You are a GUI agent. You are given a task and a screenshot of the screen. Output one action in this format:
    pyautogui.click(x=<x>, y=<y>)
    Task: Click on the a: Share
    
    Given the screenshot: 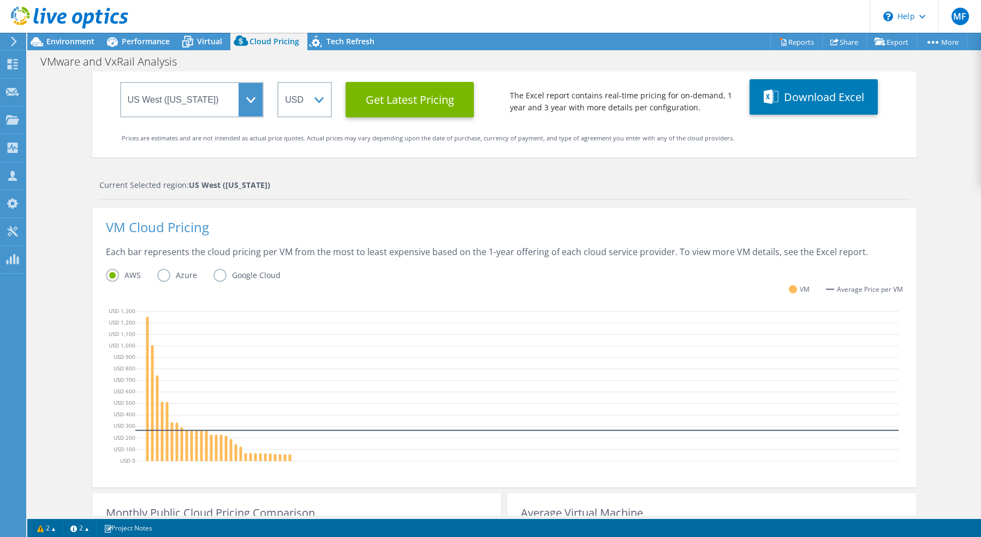 What is the action you would take?
    pyautogui.click(x=845, y=42)
    